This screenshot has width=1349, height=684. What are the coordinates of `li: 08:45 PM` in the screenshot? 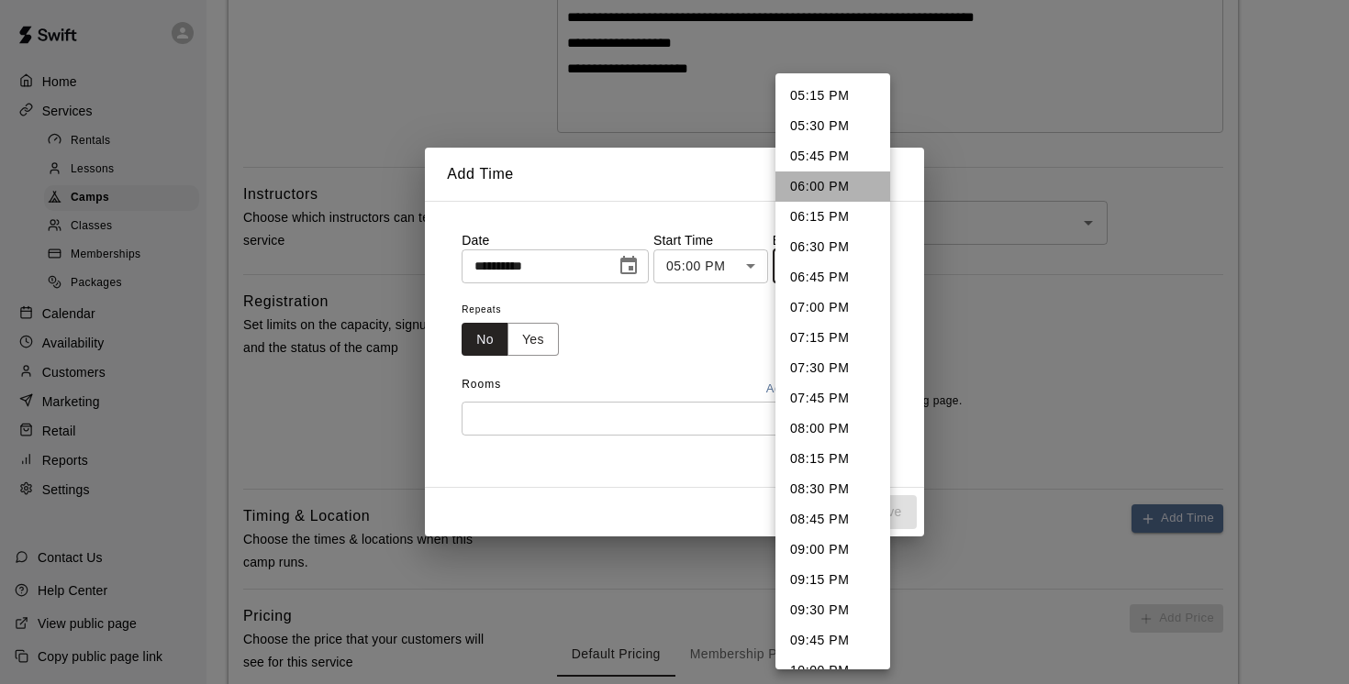 It's located at (832, 519).